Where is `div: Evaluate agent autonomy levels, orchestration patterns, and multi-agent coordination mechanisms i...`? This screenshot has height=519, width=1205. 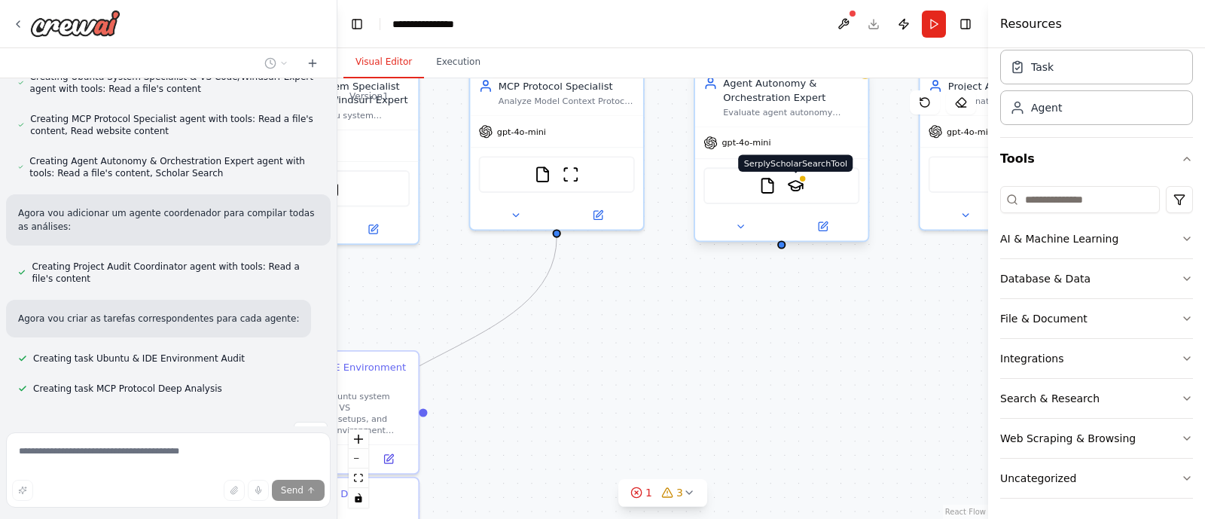
div: Evaluate agent autonomy levels, orchestration patterns, and multi-agent coordination mechanisms i... is located at coordinates (791, 112).